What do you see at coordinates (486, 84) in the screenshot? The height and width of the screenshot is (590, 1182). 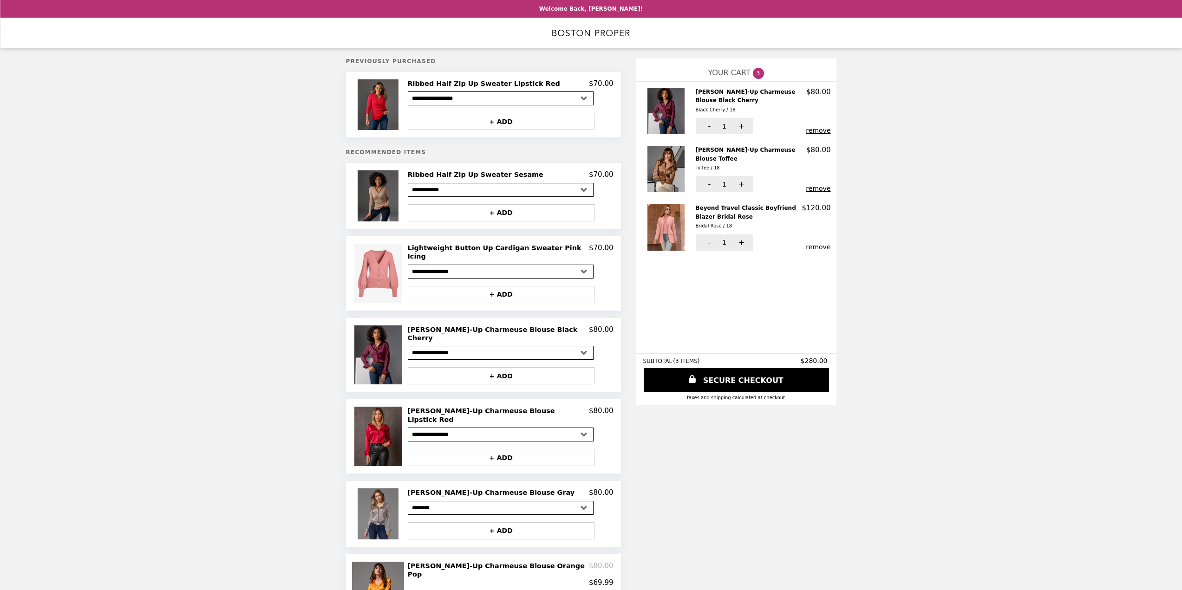 I see `h2: Ribbed Half Zip Up Sweater Lipstick Red` at bounding box center [486, 84].